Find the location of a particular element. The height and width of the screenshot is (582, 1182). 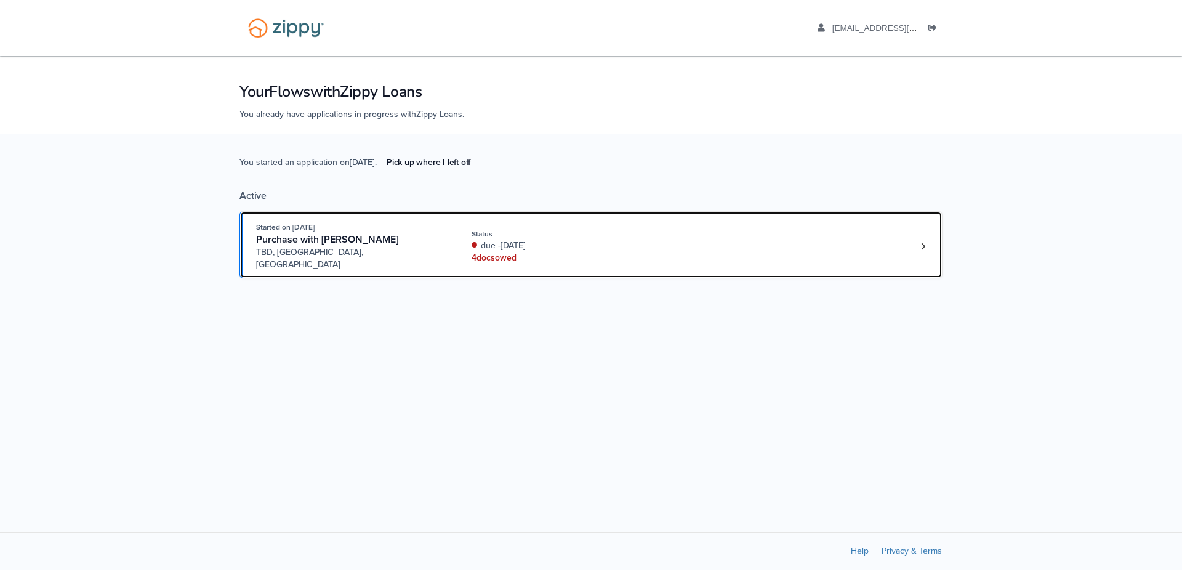

div: 4 doc s owed is located at coordinates (553, 258).